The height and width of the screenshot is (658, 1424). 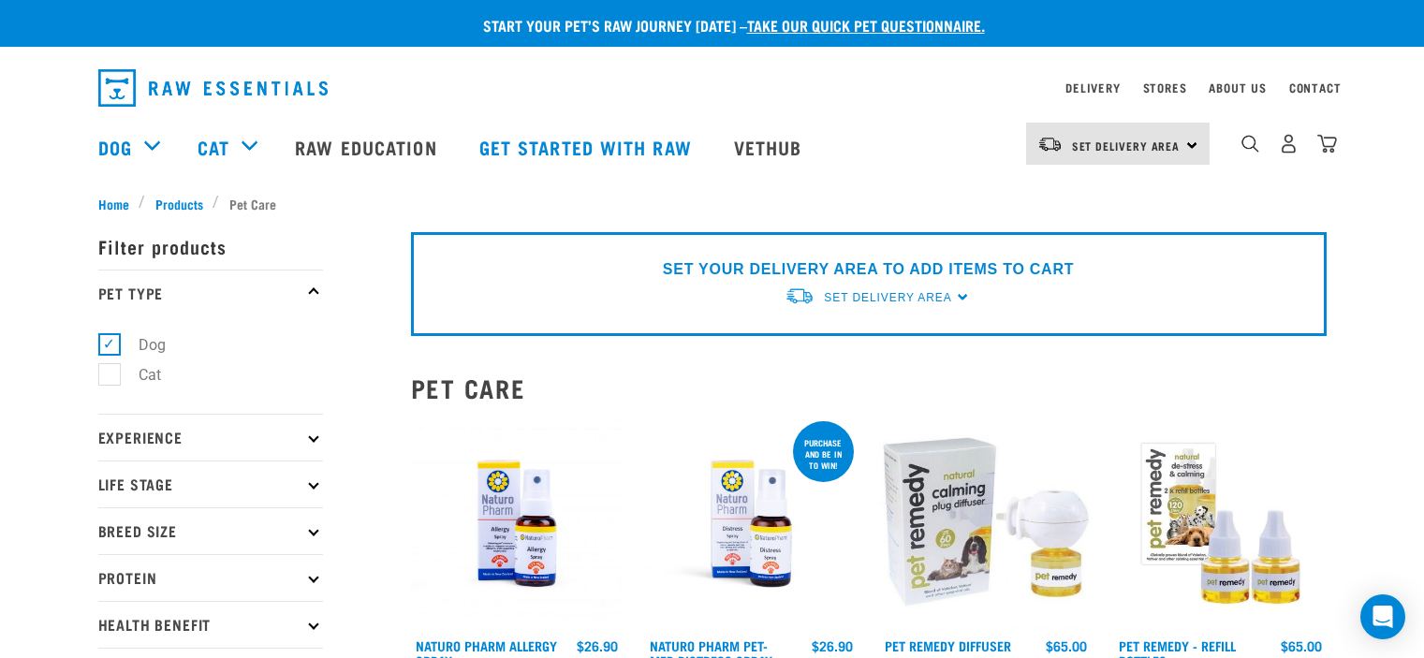 What do you see at coordinates (115, 147) in the screenshot?
I see `a: Dog` at bounding box center [115, 147].